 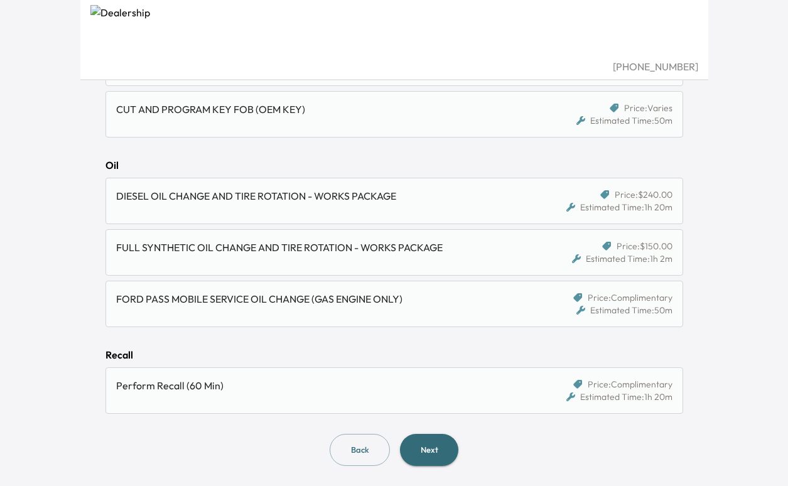 I want to click on span: Price: $240.00, so click(x=644, y=195).